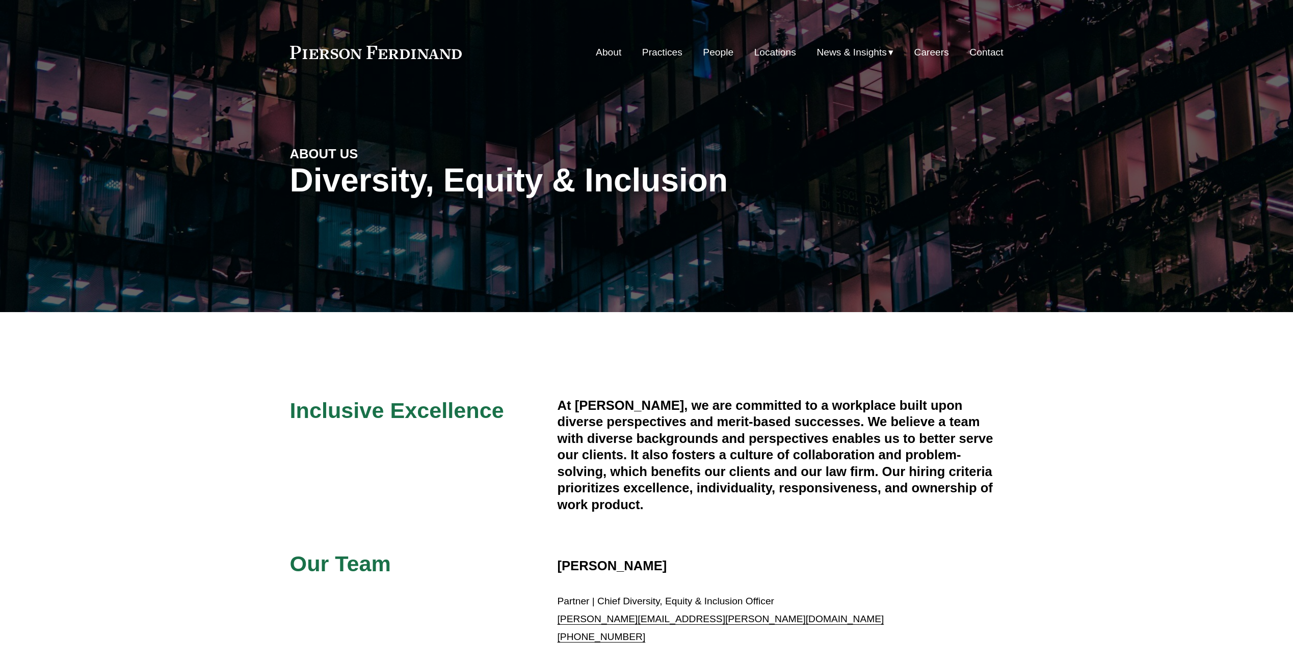 Image resolution: width=1293 pixels, height=669 pixels. I want to click on p: Partner | Chief Diversity, Equity & Inclusion Officer, so click(780, 620).